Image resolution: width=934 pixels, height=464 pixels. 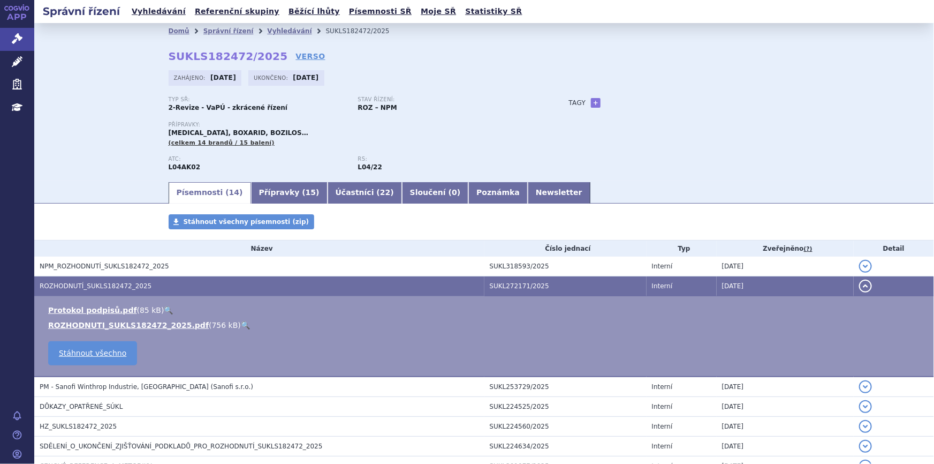 What do you see at coordinates (377, 108) in the screenshot?
I see `strong: ROZ – NPM` at bounding box center [377, 108].